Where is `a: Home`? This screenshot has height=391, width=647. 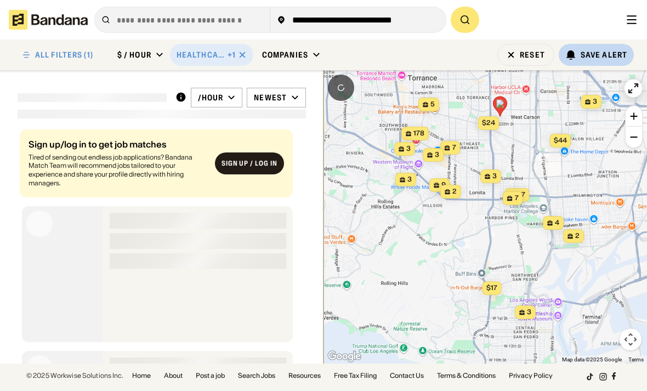 a: Home is located at coordinates (141, 375).